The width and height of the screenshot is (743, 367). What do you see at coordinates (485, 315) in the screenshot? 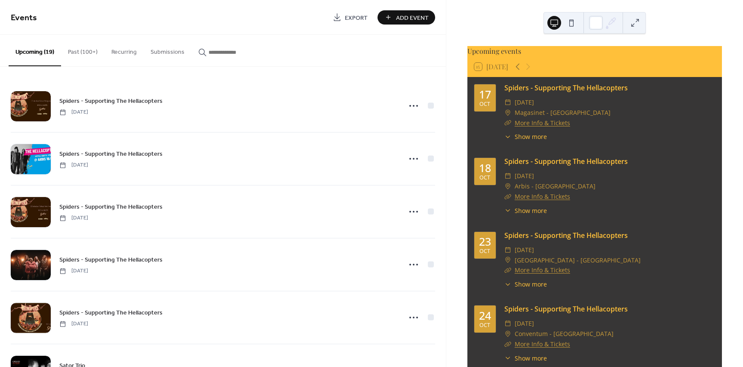
I see `div: 24` at bounding box center [485, 315].